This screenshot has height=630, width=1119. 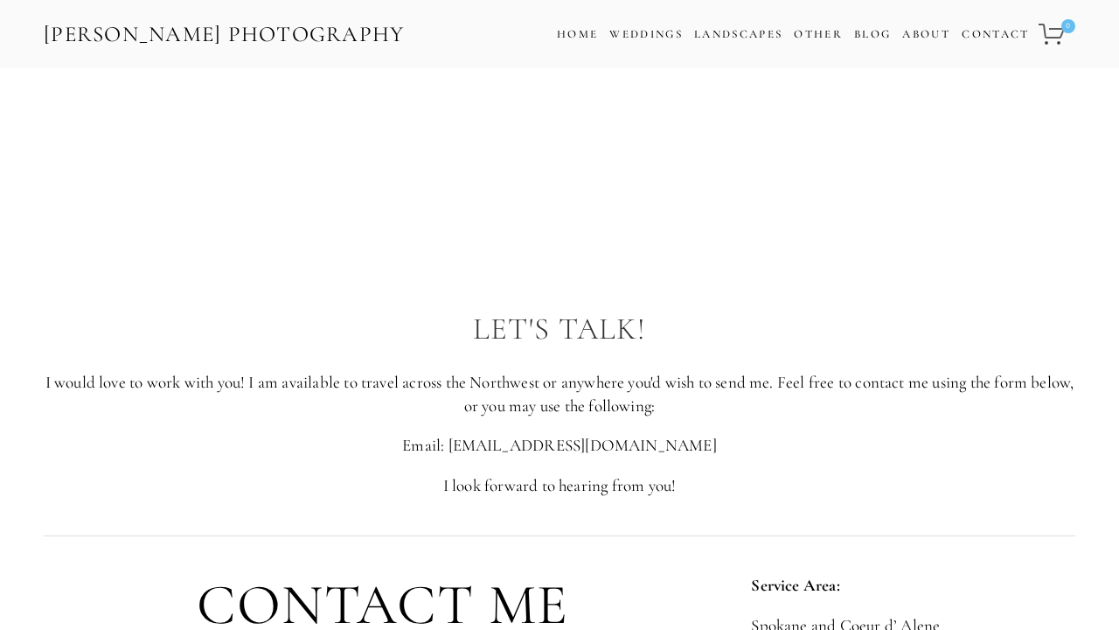 I want to click on a: Contact, so click(x=995, y=34).